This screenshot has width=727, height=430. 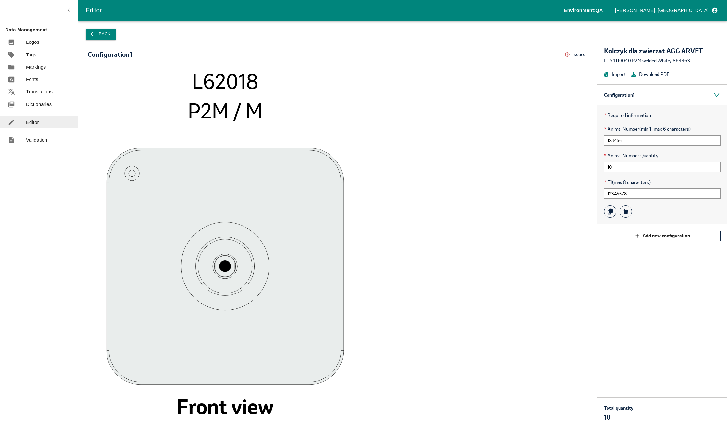 What do you see at coordinates (32, 122) in the screenshot?
I see `p: Editor` at bounding box center [32, 122].